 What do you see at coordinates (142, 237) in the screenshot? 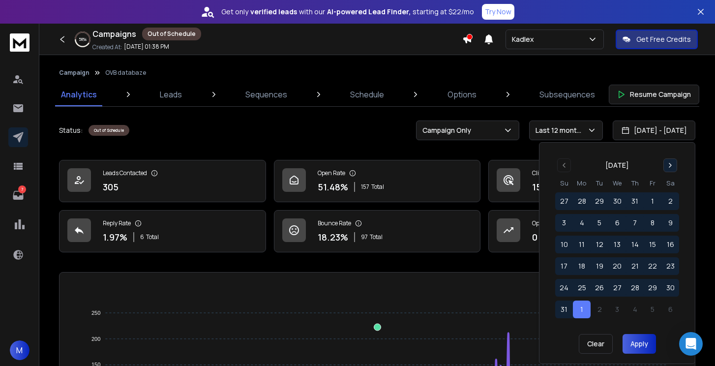
I see `span: 6` at bounding box center [142, 237].